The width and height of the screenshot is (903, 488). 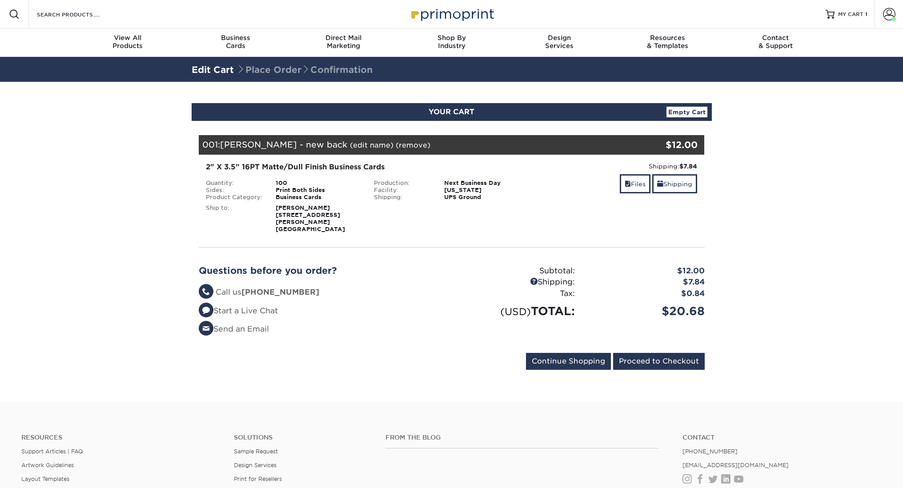 I want to click on a: Empty Cart, so click(x=687, y=112).